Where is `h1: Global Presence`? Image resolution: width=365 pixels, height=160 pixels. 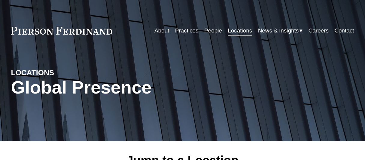
h1: Global Presence is located at coordinates (125, 87).